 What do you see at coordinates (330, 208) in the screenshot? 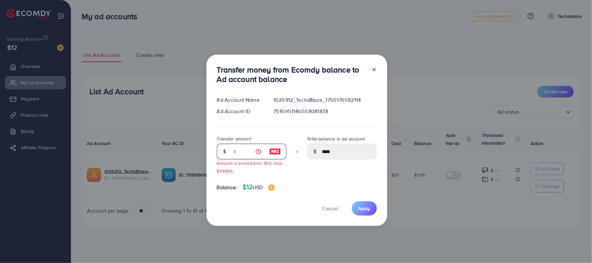
I see `button: Cancel` at bounding box center [330, 208].